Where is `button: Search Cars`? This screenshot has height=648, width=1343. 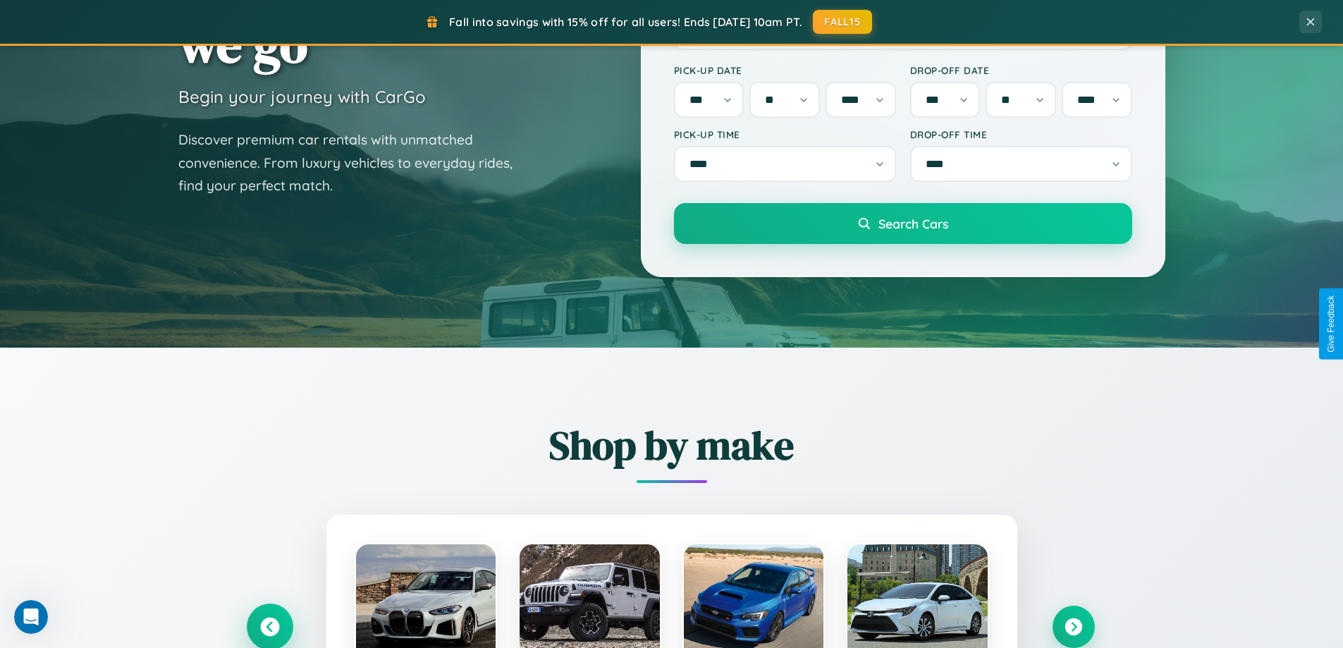
button: Search Cars is located at coordinates (903, 223).